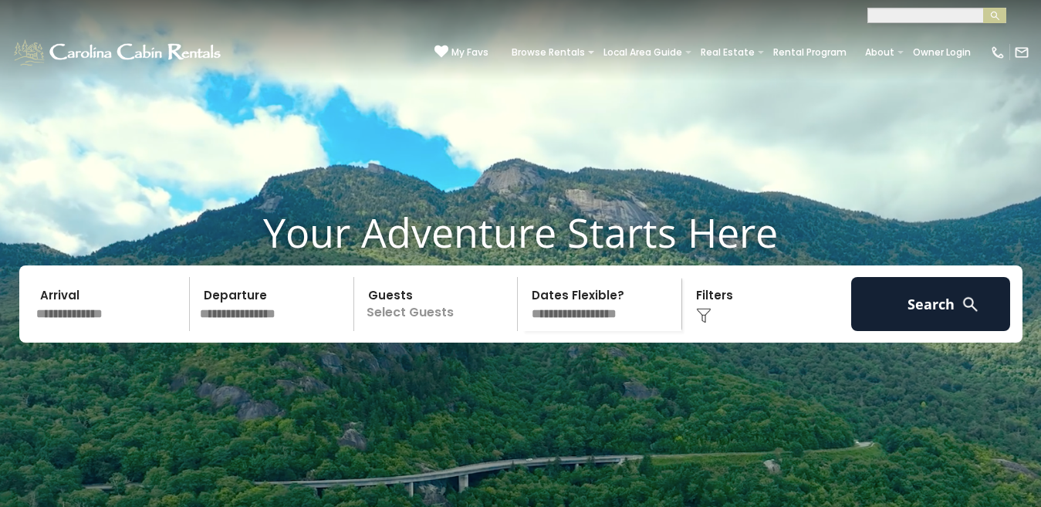  What do you see at coordinates (438, 304) in the screenshot?
I see `p: Select Guests` at bounding box center [438, 304].